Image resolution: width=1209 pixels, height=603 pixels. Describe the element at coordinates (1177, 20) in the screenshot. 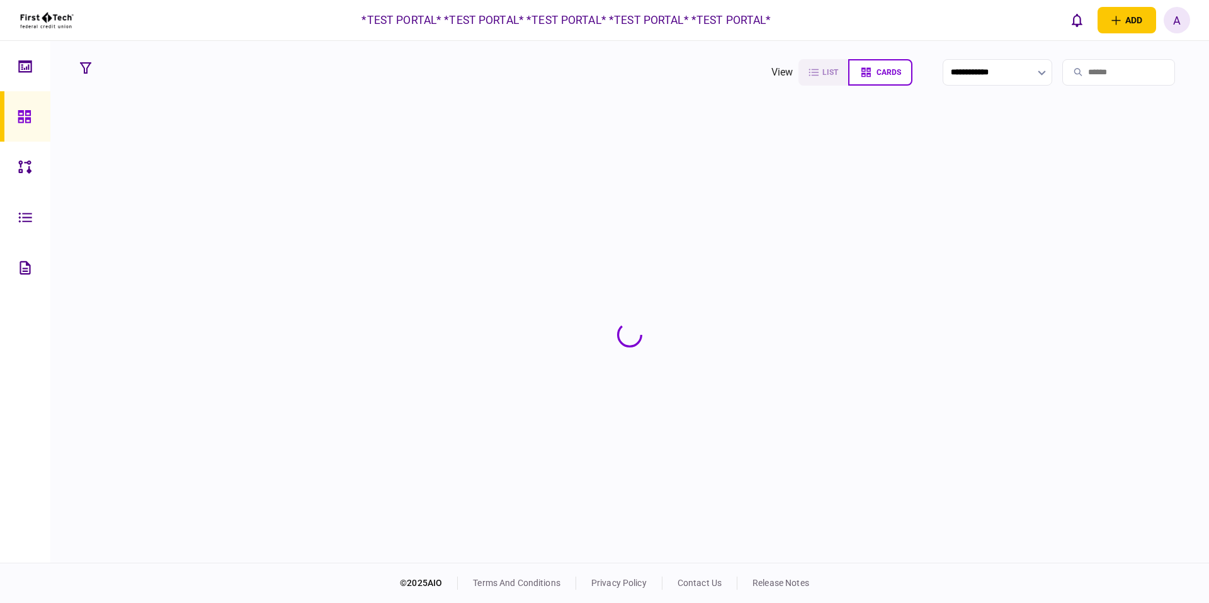

I see `button: A` at that location.